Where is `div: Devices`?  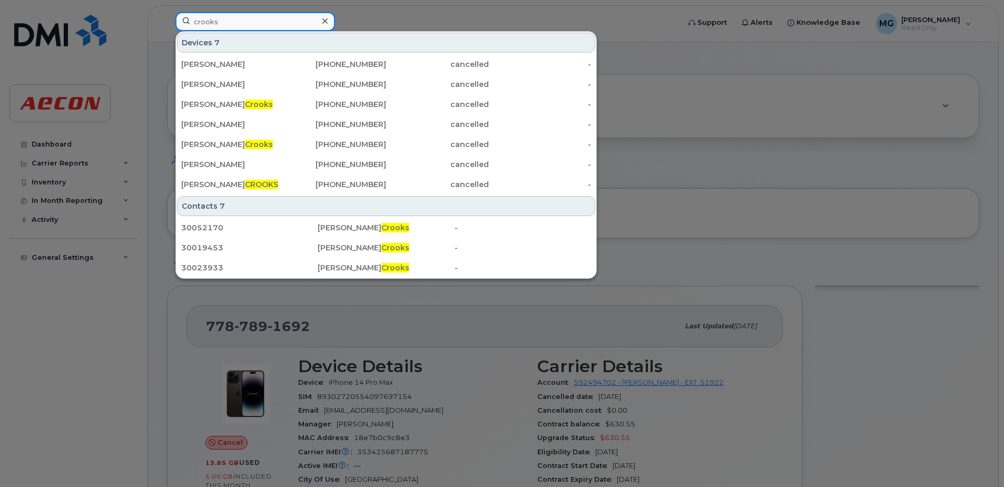 div: Devices is located at coordinates (386, 43).